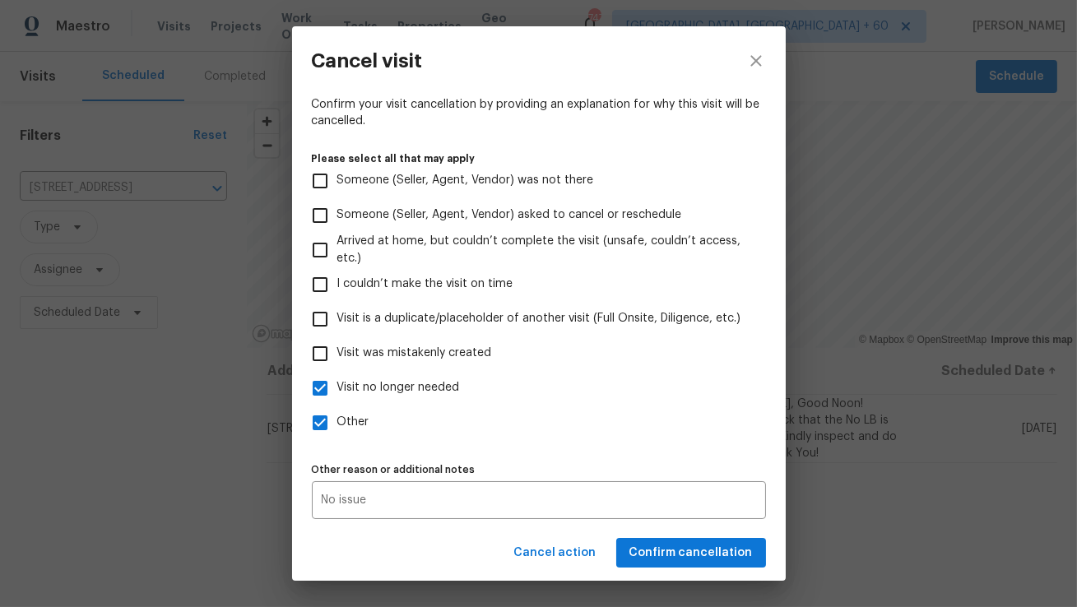  I want to click on span: Visit no longer needed, so click(398, 387).